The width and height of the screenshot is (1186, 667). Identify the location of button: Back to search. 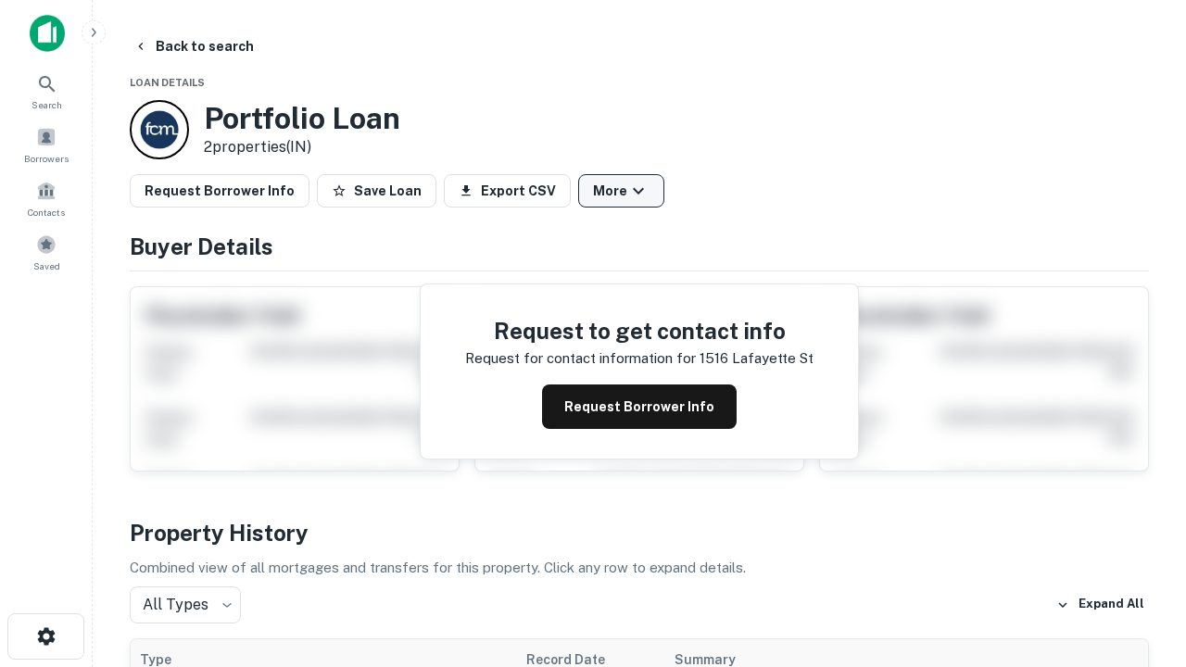
(194, 46).